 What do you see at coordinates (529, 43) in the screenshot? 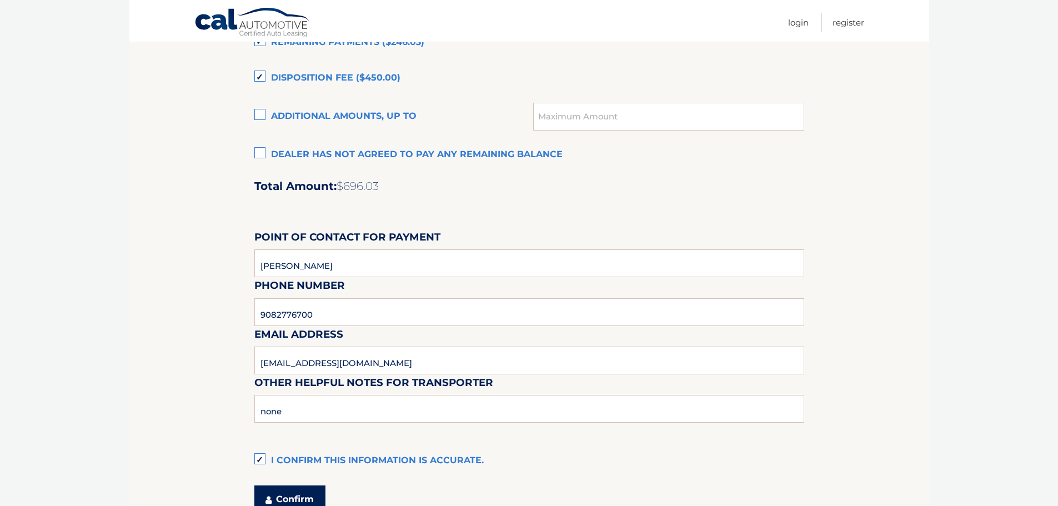
I see `label: Remaining Payments ($246.03)` at bounding box center [529, 43].